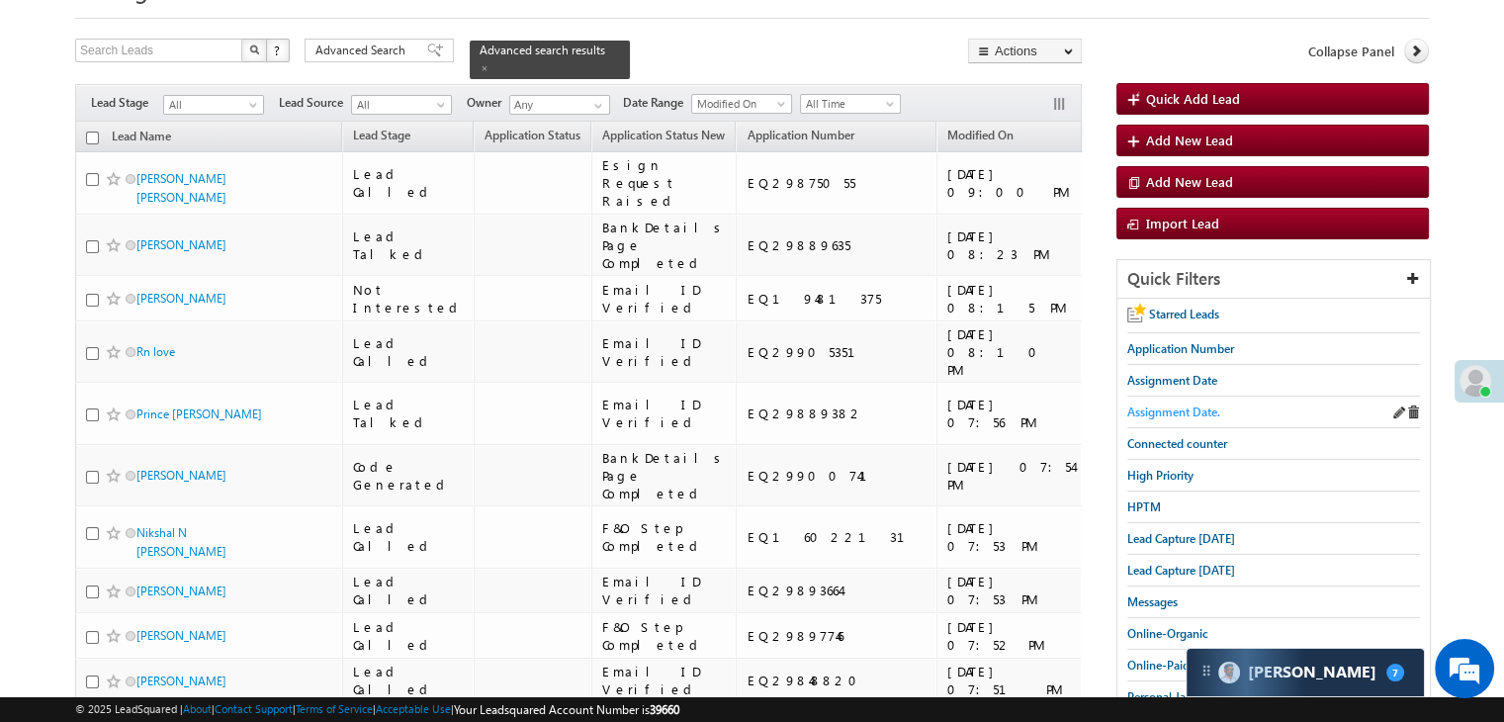 The height and width of the screenshot is (722, 1504). Describe the element at coordinates (837, 537) in the screenshot. I see `div: EQ16022131` at that location.